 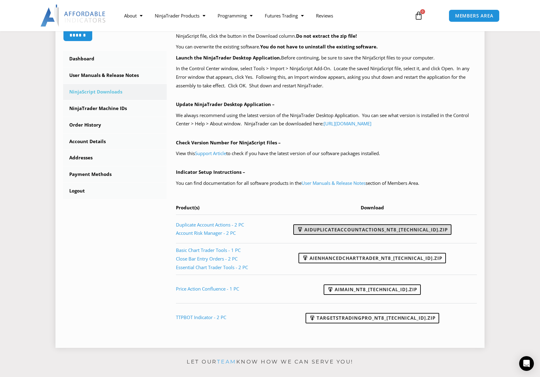 What do you see at coordinates (115, 59) in the screenshot?
I see `a: Dashboard` at bounding box center [115, 59].